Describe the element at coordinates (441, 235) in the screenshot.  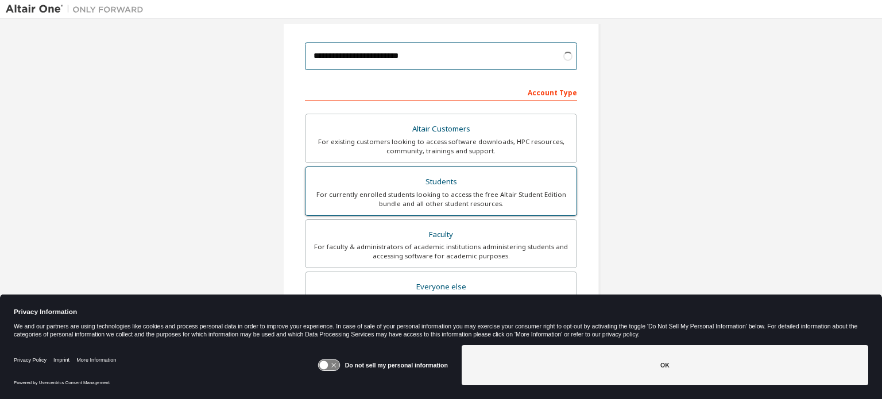
I see `div: Faculty` at that location.